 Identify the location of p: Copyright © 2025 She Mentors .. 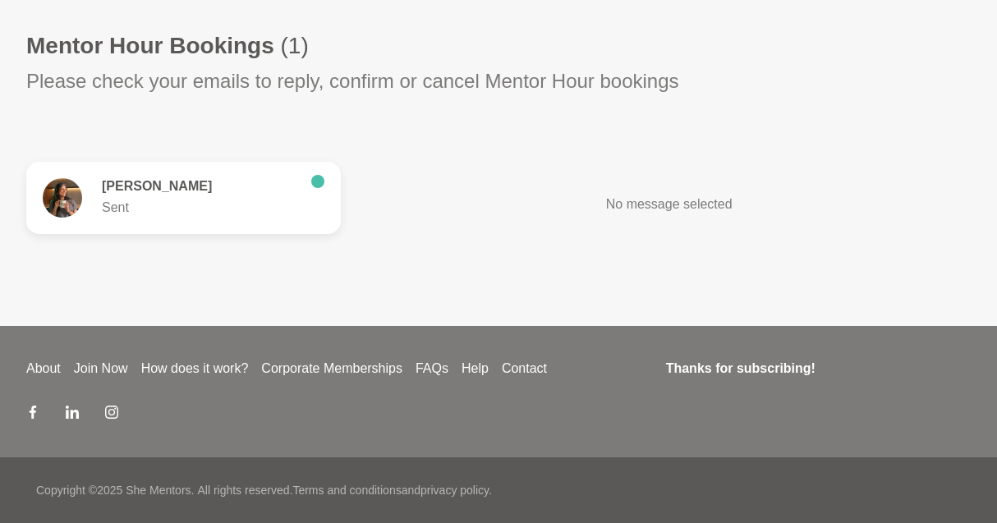
(115, 490).